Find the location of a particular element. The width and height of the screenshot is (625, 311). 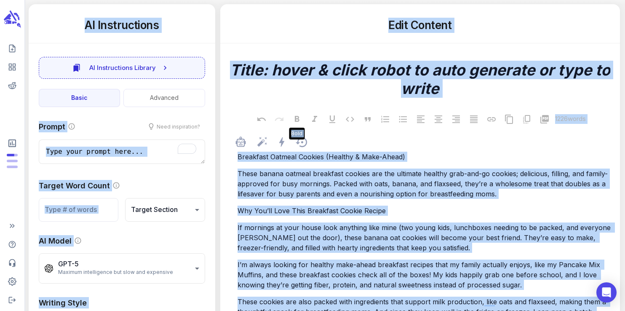

span: Adjust your account settings is located at coordinates (12, 281).